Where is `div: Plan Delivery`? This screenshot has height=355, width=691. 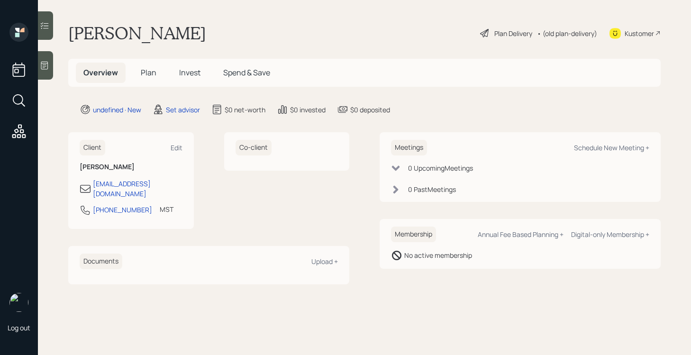 div: Plan Delivery is located at coordinates (513, 33).